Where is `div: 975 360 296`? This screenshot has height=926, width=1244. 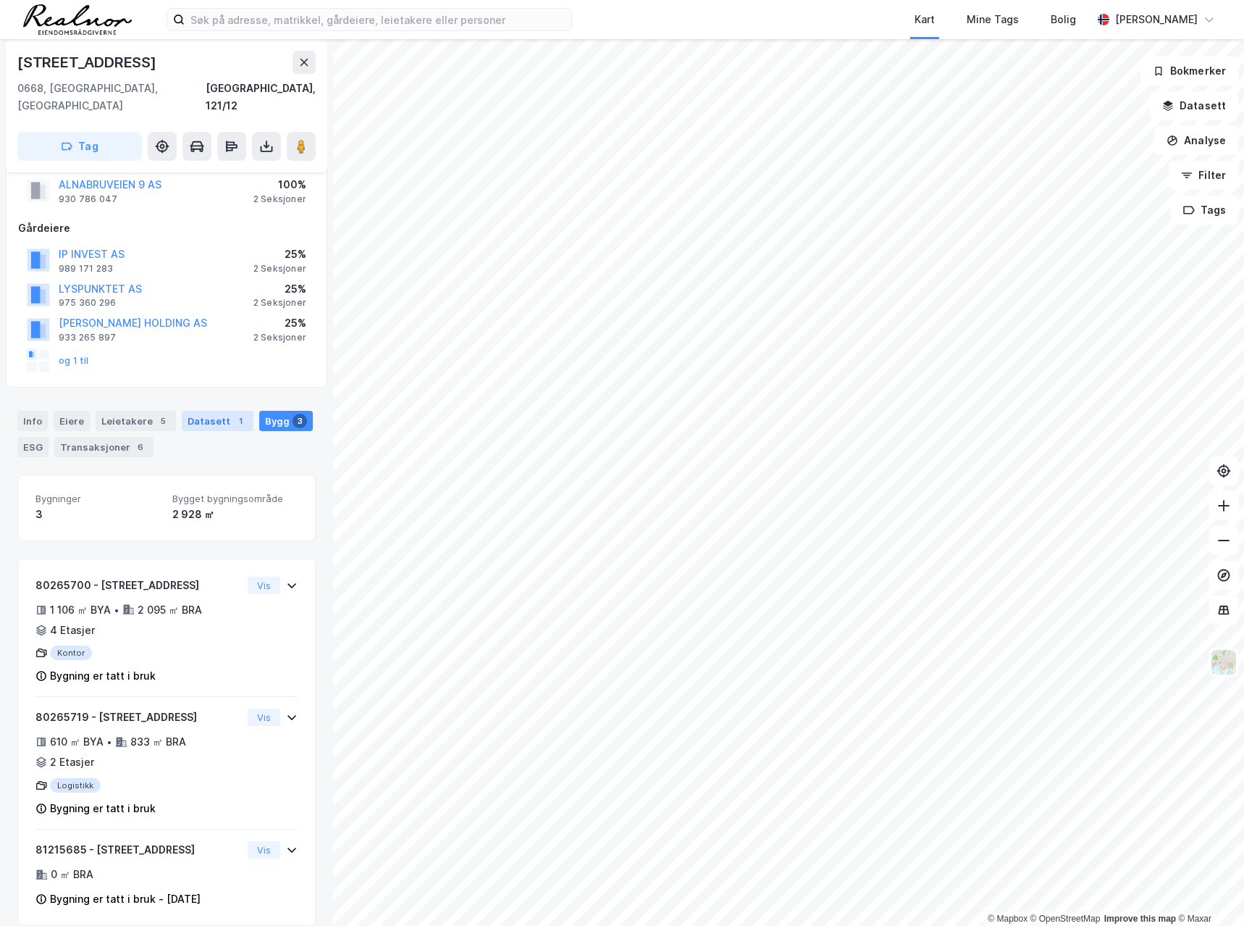
div: 975 360 296 is located at coordinates (87, 303).